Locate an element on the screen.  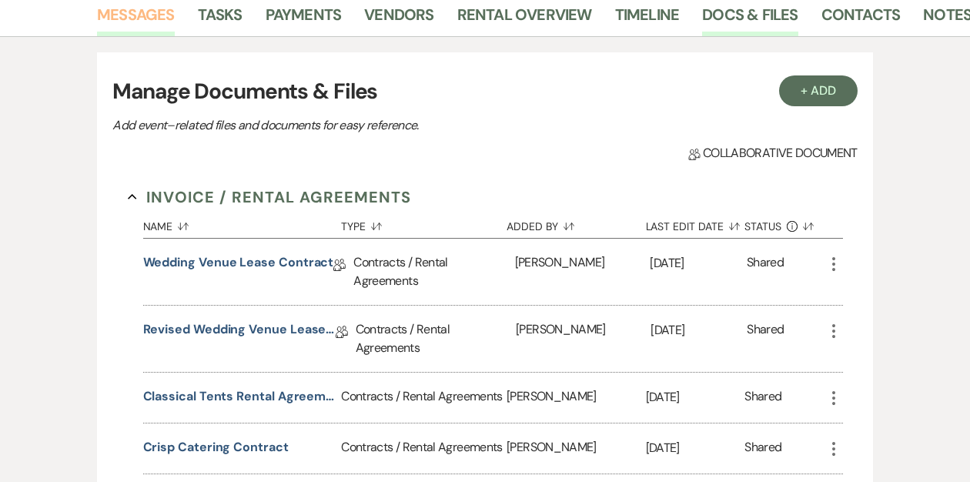
button: Added By is located at coordinates (576, 223).